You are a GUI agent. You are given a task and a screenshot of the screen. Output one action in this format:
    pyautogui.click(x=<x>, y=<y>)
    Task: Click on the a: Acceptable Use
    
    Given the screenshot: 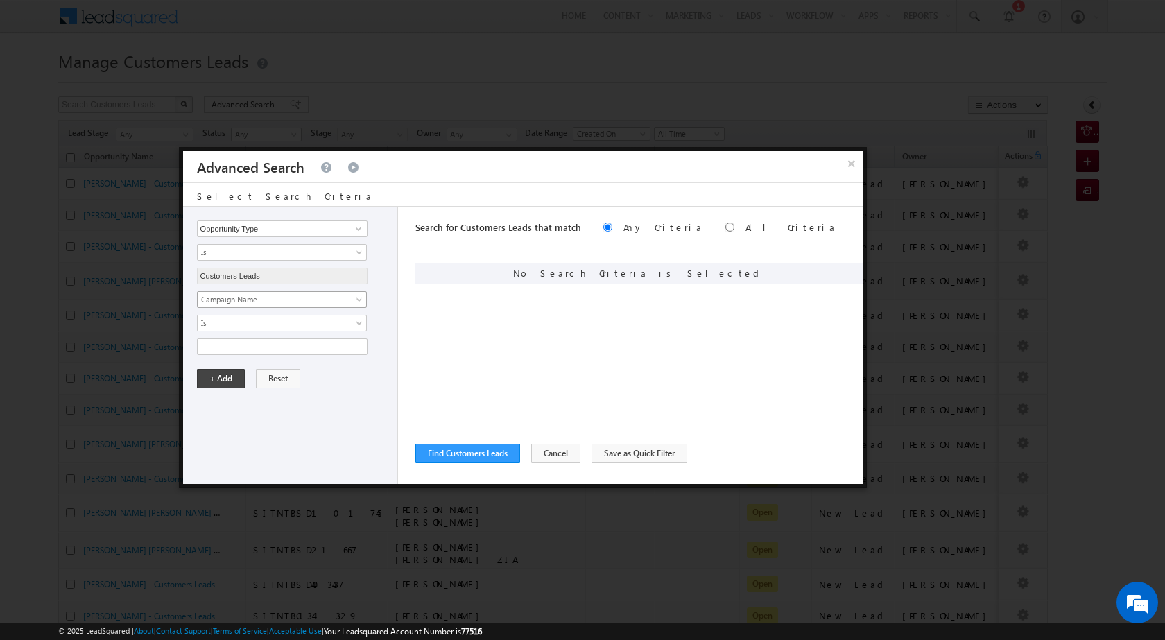 What is the action you would take?
    pyautogui.click(x=295, y=630)
    